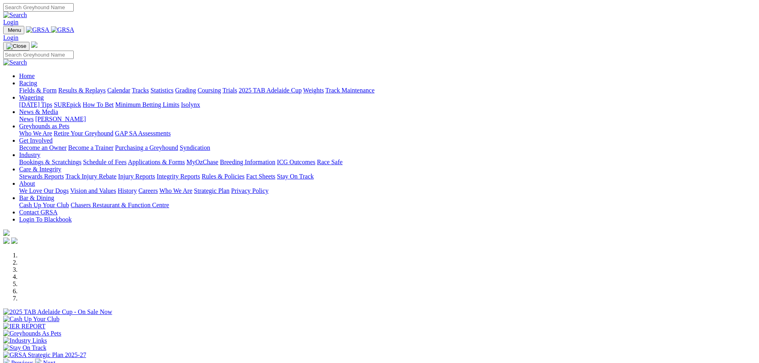 This screenshot has width=759, height=363. I want to click on a: GAP SA Assessments, so click(143, 133).